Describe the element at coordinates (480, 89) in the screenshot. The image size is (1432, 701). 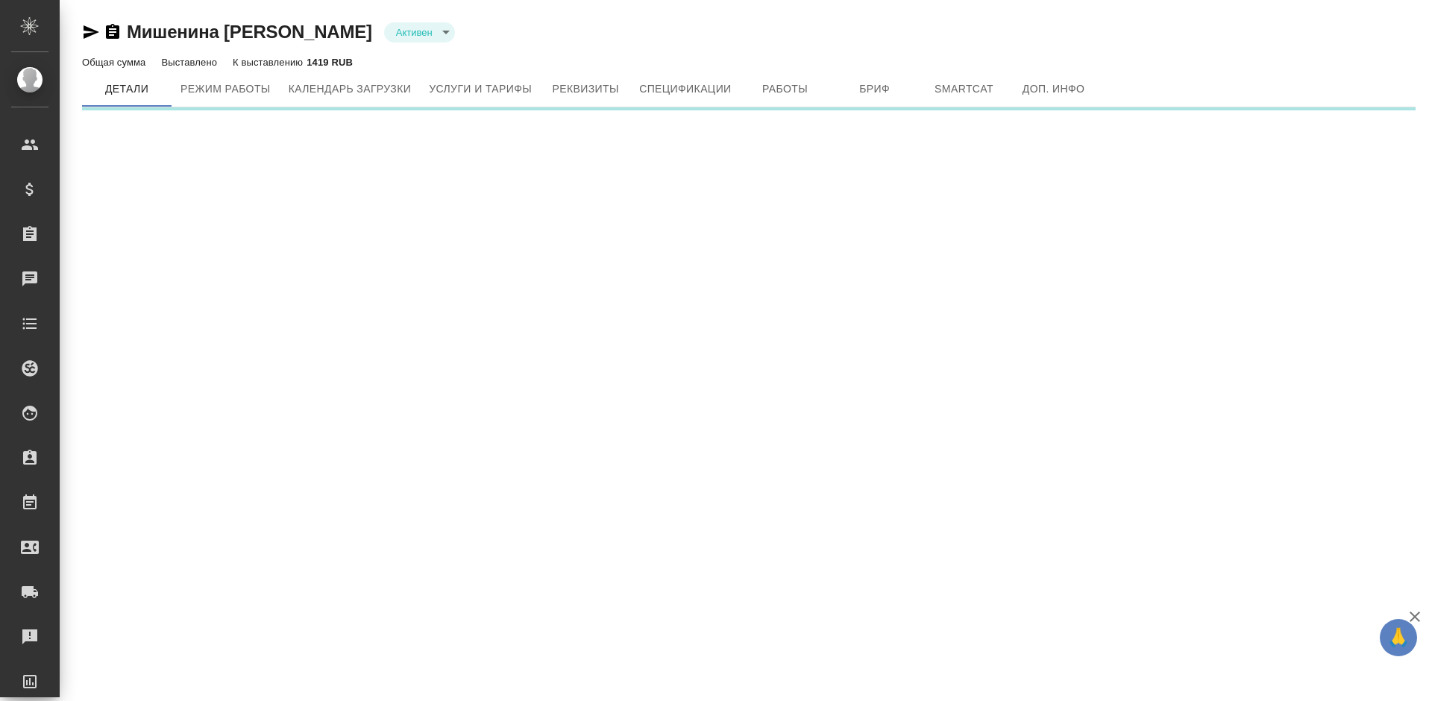
I see `span: Услуги и тарифы` at that location.